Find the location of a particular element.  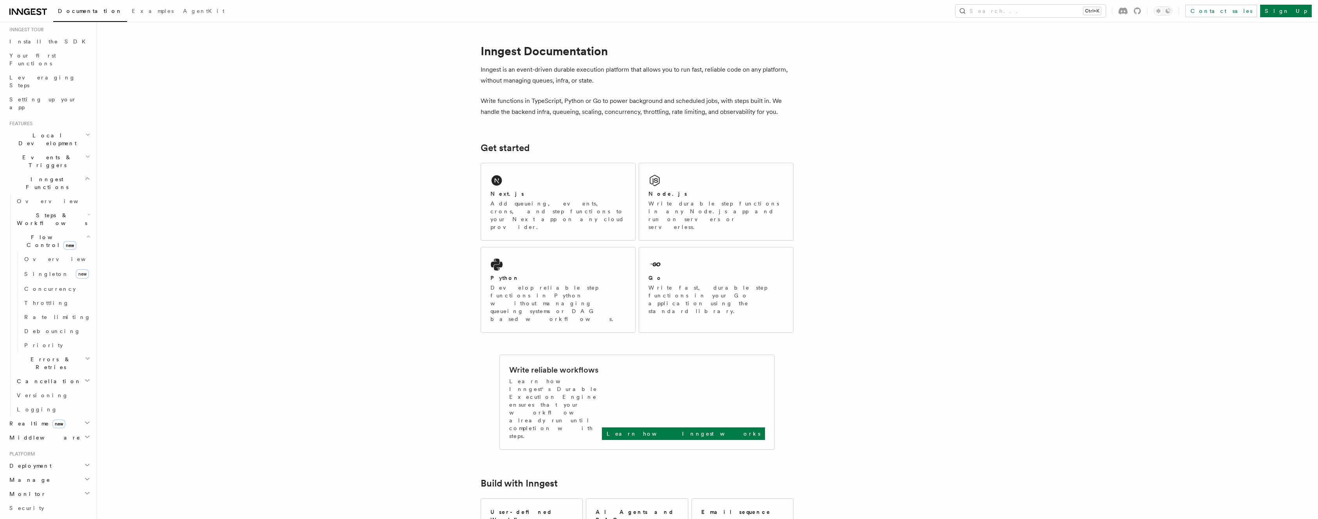

a: Your first Functions is located at coordinates (49, 59).